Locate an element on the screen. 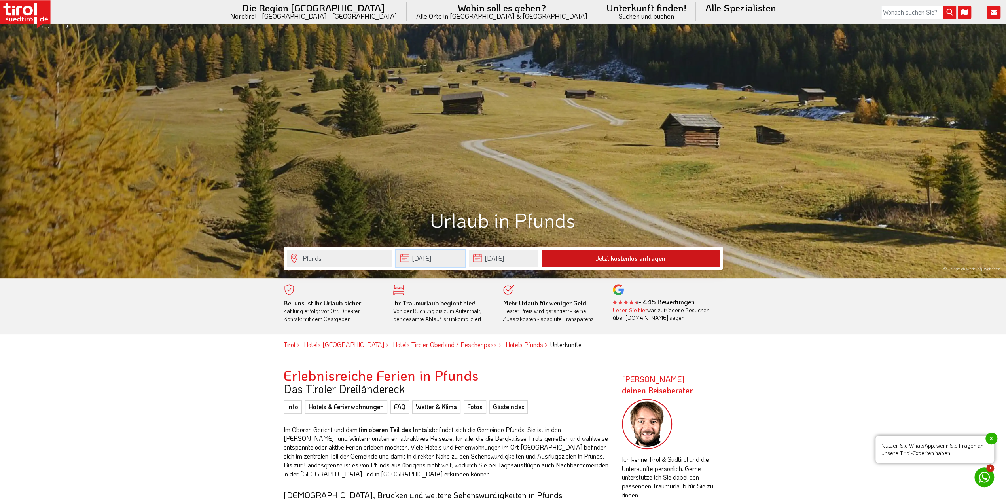 Image resolution: width=1006 pixels, height=499 pixels. input: Wo soll's hingehen? is located at coordinates (339, 258).